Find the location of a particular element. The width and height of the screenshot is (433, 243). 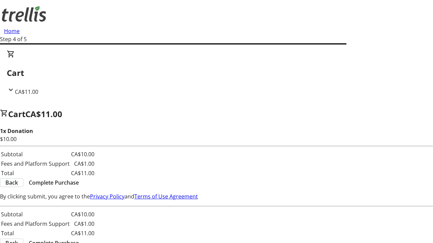

span: Complete Purchase is located at coordinates (54, 183).